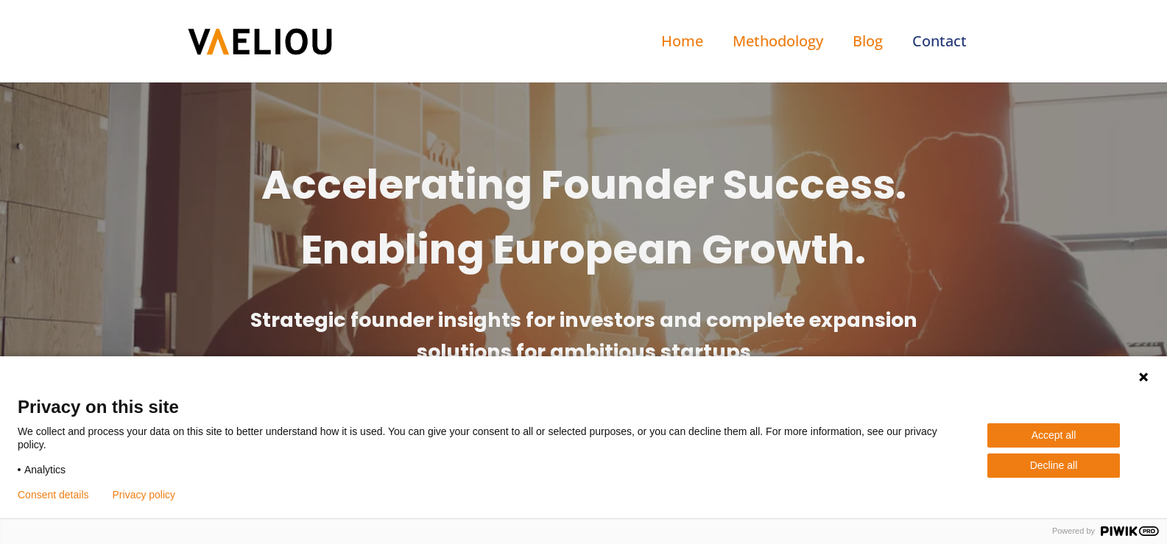 The width and height of the screenshot is (1167, 544). Describe the element at coordinates (260, 41) in the screenshot. I see `img: VAELIOU - boost your performance` at that location.